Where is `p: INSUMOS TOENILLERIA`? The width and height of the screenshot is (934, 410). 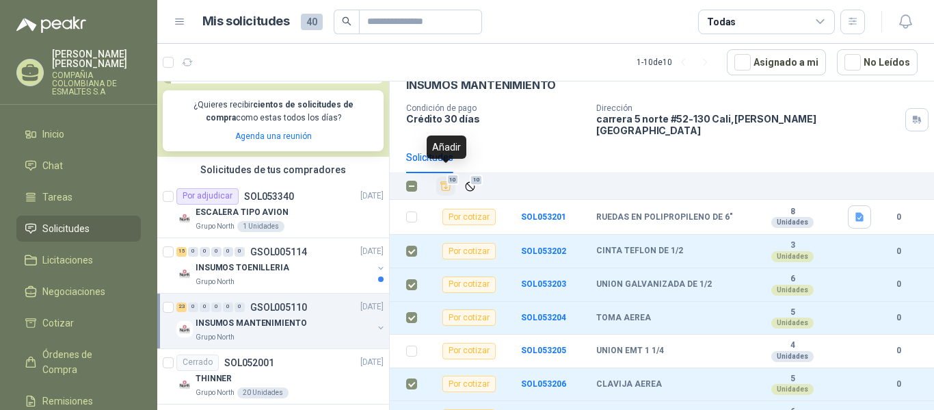 p: INSUMOS TOENILLERIA is located at coordinates (242, 267).